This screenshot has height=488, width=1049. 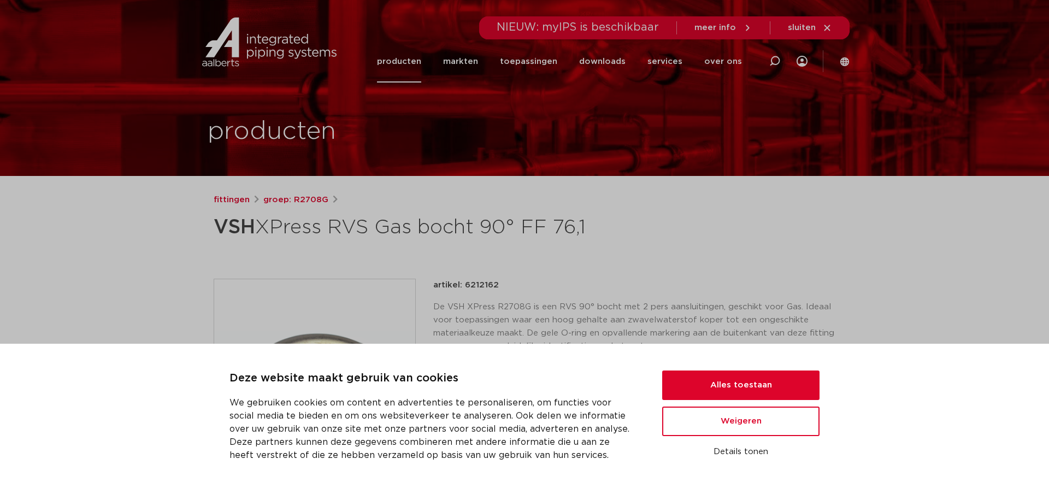 What do you see at coordinates (529, 61) in the screenshot?
I see `a: toepassingen` at bounding box center [529, 61].